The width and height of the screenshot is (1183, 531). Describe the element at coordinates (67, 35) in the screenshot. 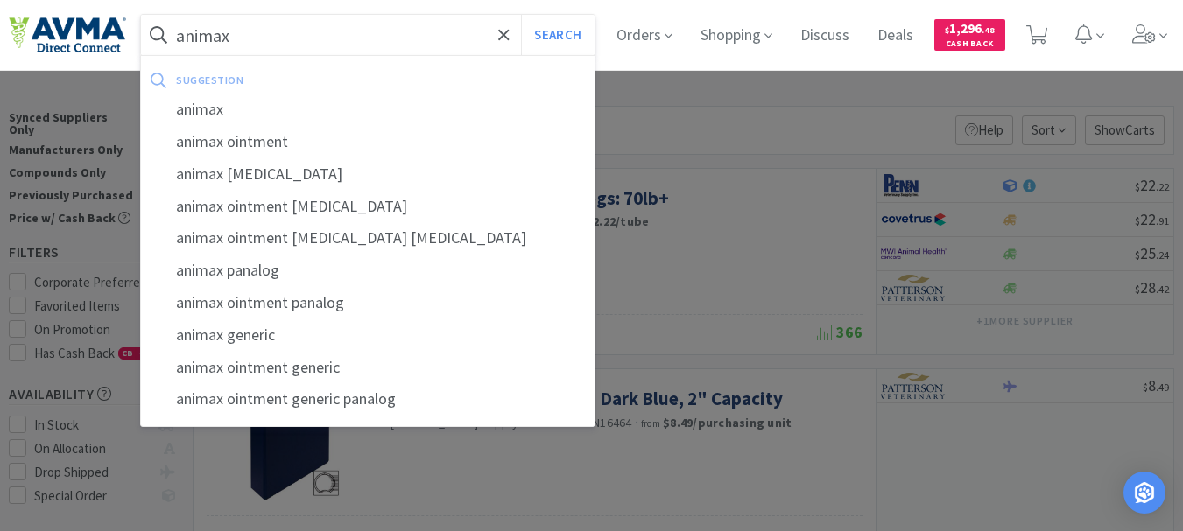

I see `img: e4e33dab9f054f5782a47901c742baa9_102.png` at that location.